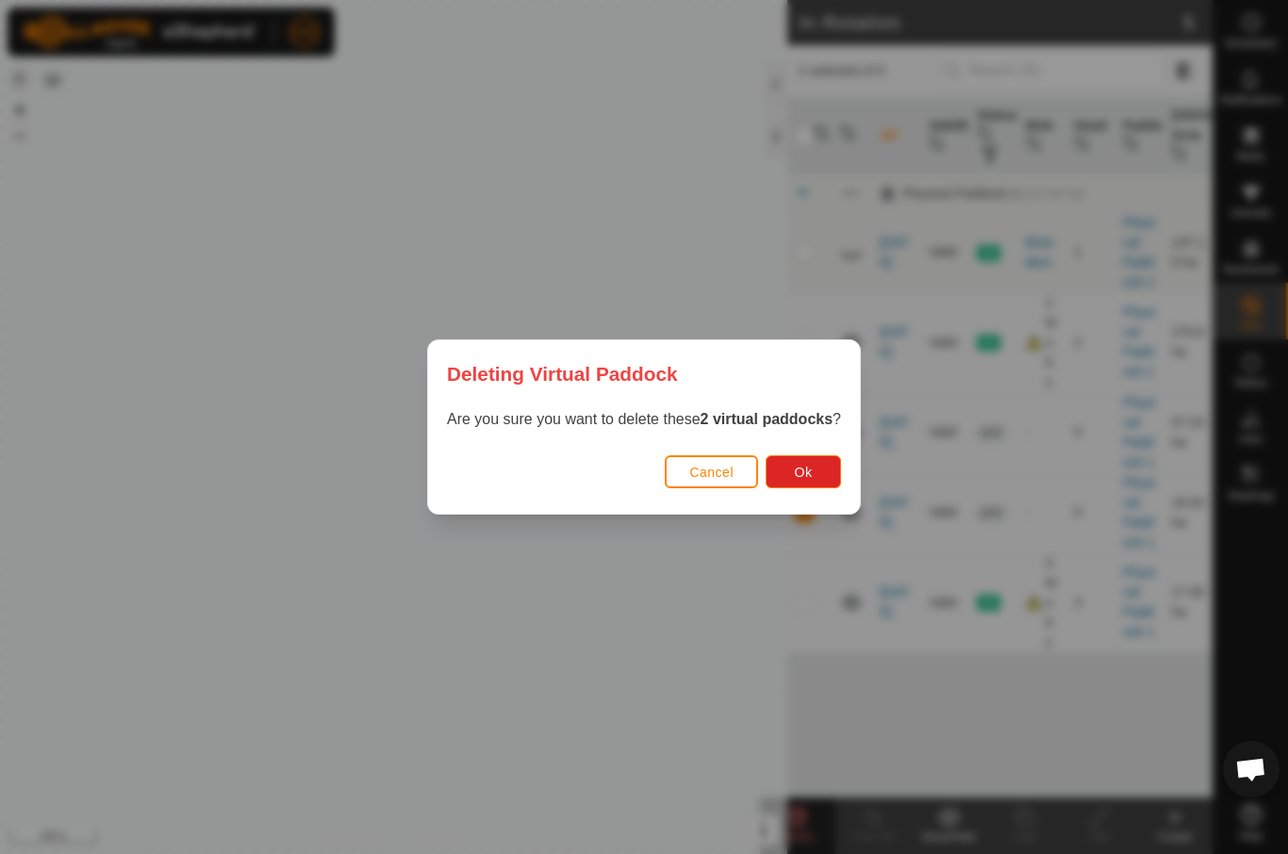 This screenshot has width=1288, height=854. What do you see at coordinates (644, 419) in the screenshot?
I see `span: Are you sure you want to delete these ?` at bounding box center [644, 419].